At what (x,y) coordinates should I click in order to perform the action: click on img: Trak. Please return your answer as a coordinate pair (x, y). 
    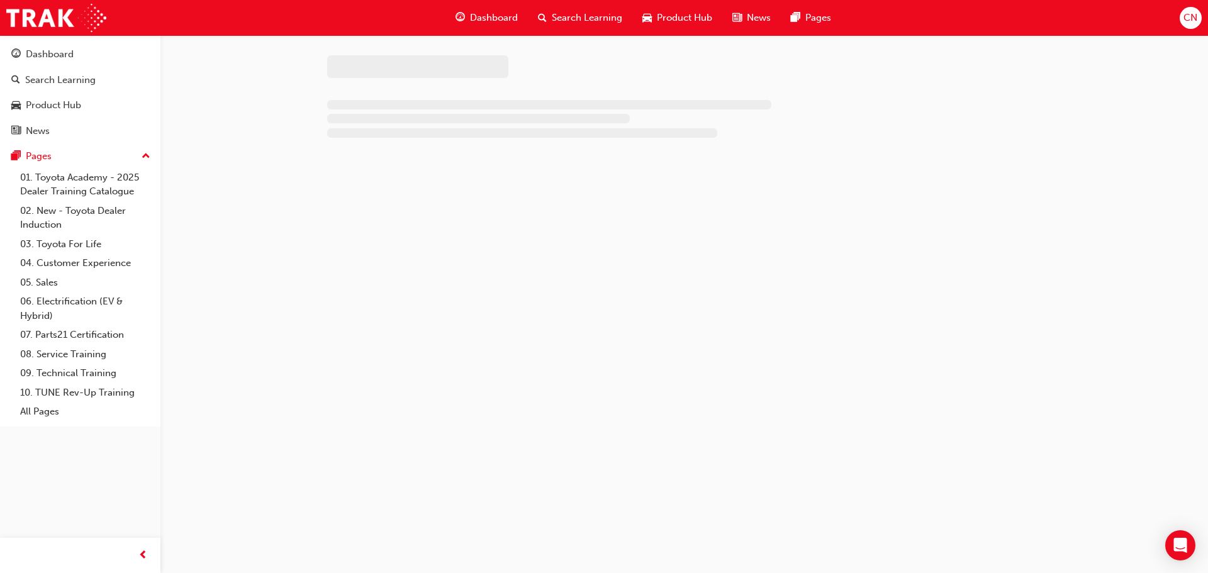
    Looking at the image, I should click on (56, 18).